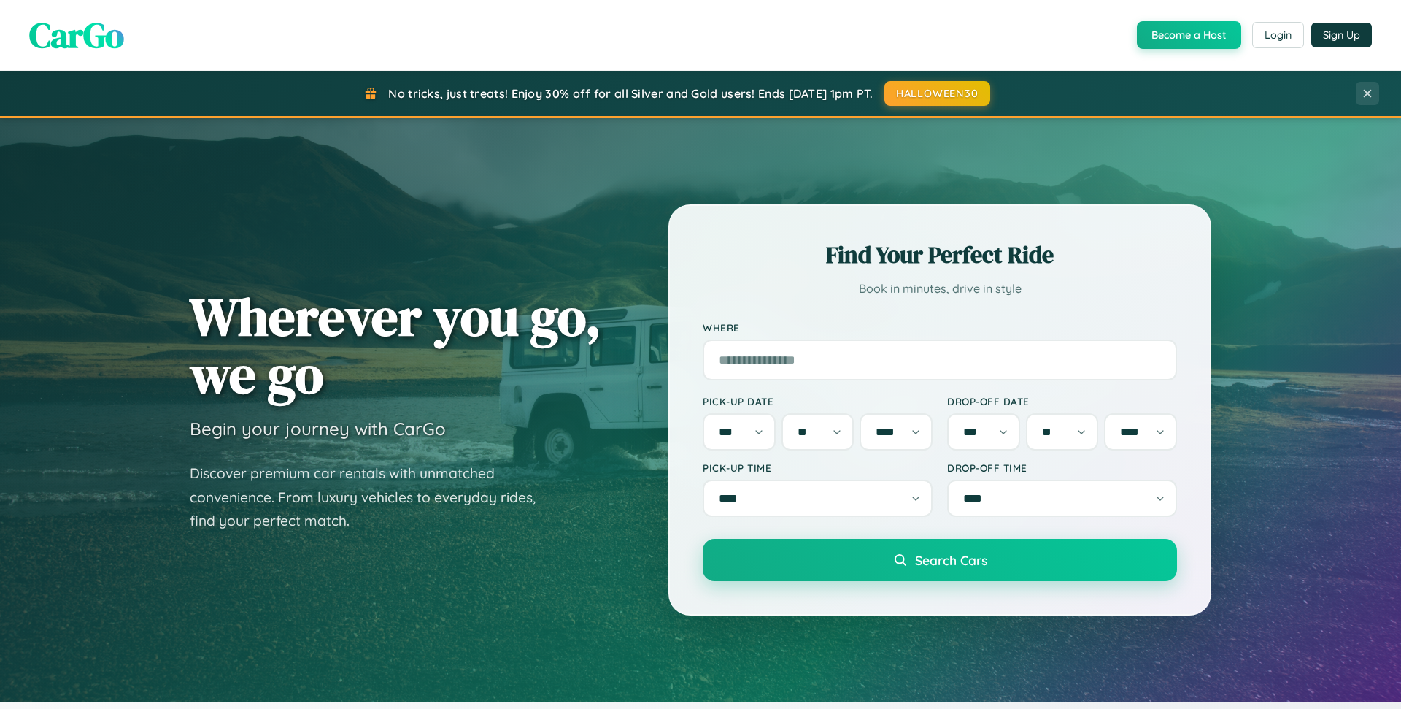 The image size is (1401, 709). What do you see at coordinates (1062, 401) in the screenshot?
I see `label: Drop-off Date` at bounding box center [1062, 401].